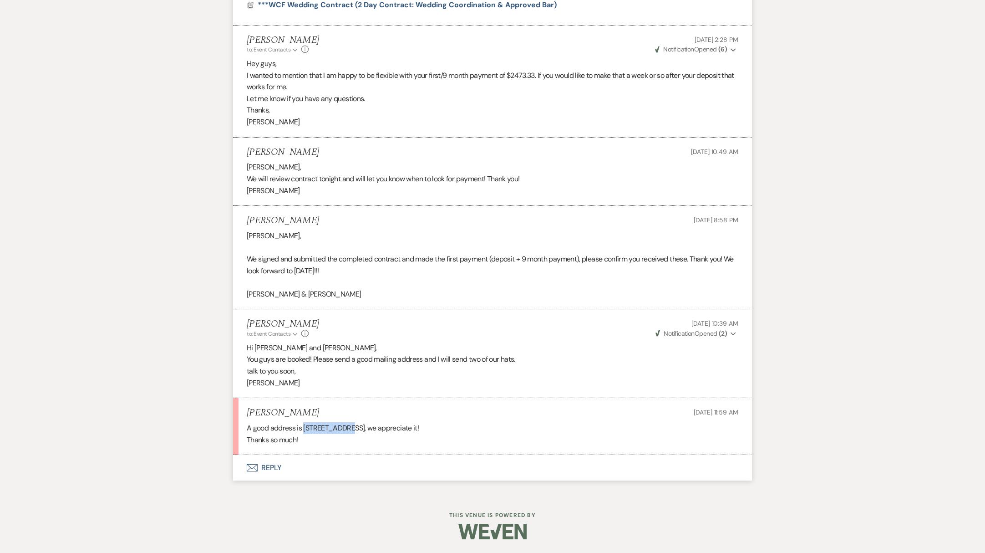  What do you see at coordinates (493, 265) in the screenshot?
I see `p: We signed and submitted the completed contract and made the first payment (deposit + 9 month paym...` at bounding box center [493, 265].